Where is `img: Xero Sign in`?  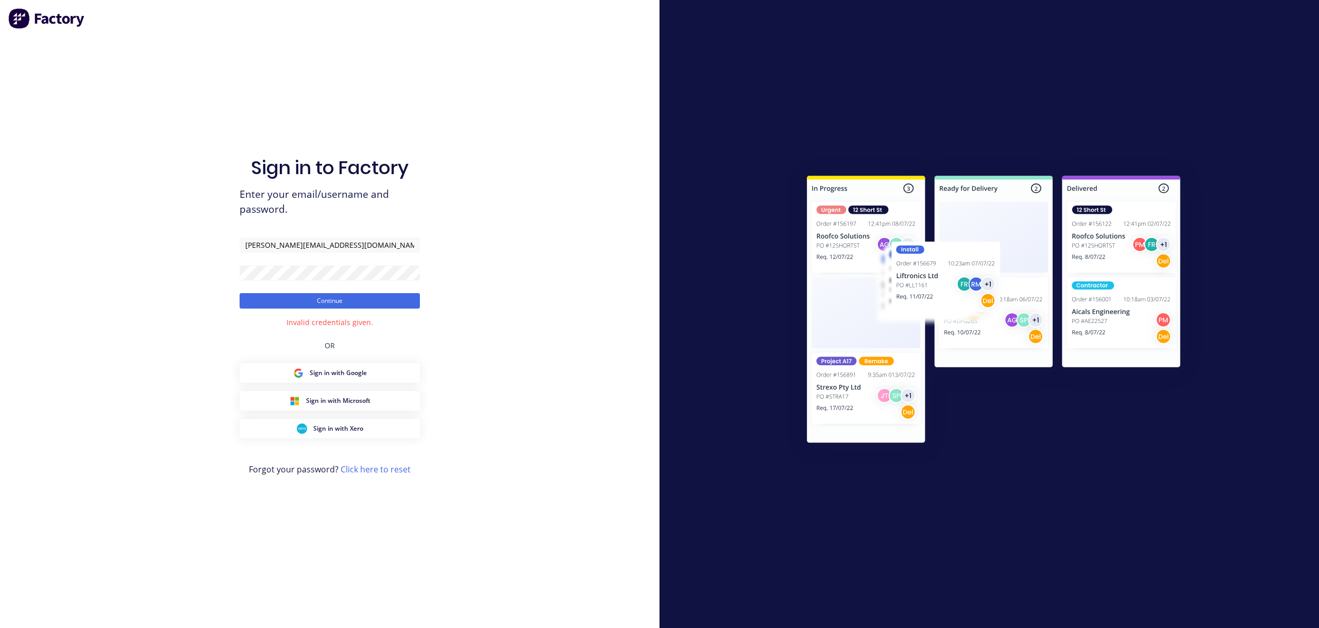 img: Xero Sign in is located at coordinates (302, 429).